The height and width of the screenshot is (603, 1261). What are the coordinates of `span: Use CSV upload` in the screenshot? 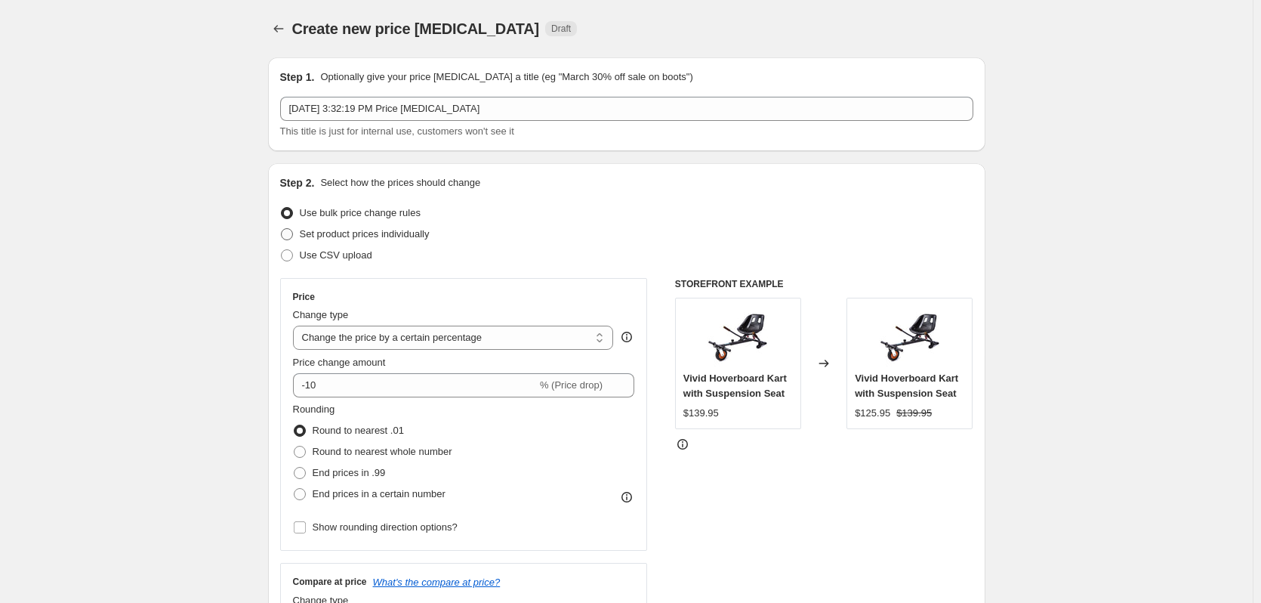 It's located at (336, 255).